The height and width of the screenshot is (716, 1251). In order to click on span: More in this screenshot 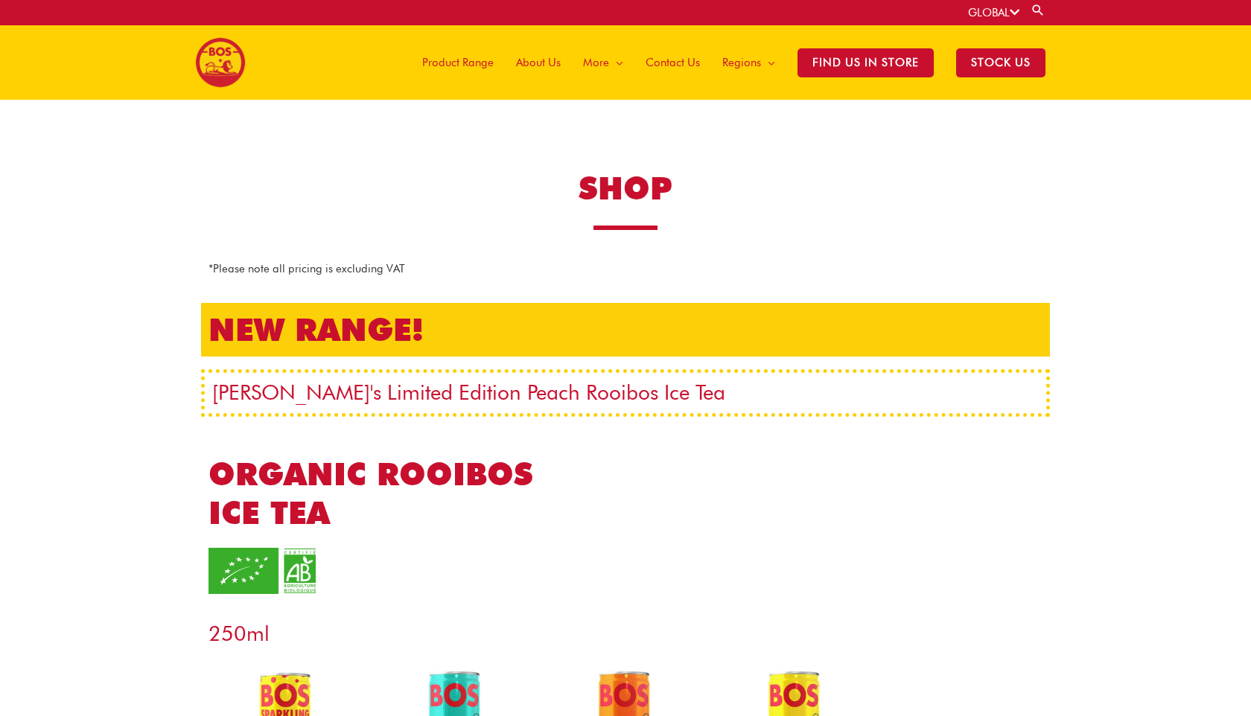, I will do `click(596, 63)`.